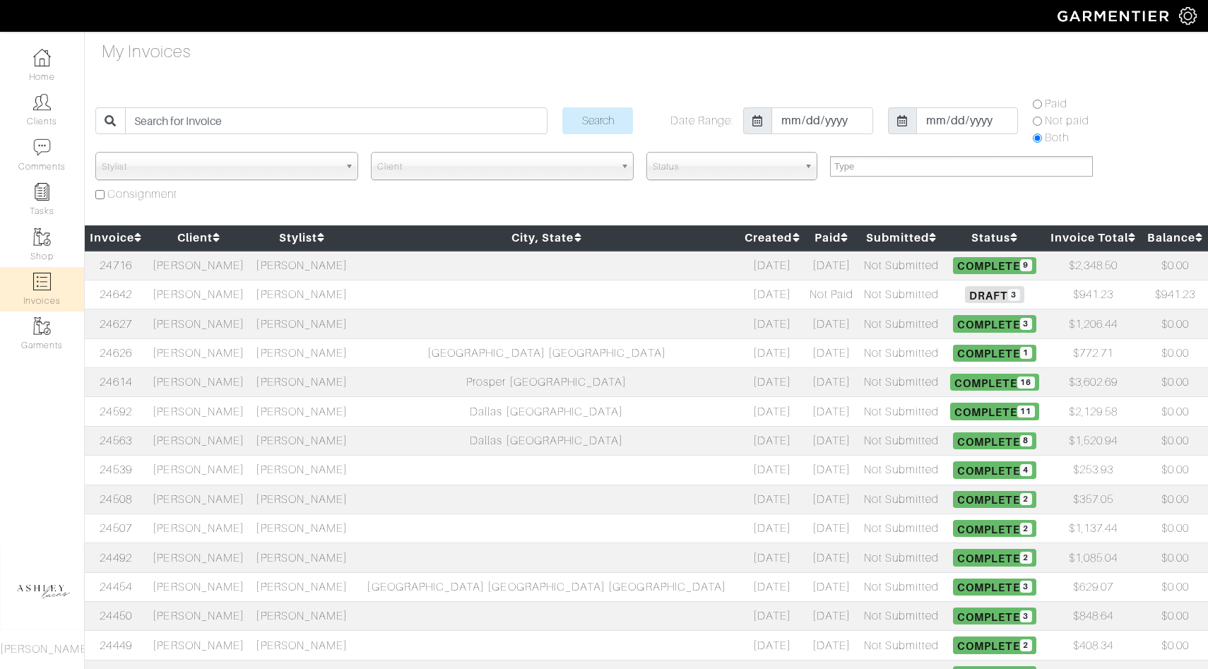  What do you see at coordinates (1093, 440) in the screenshot?
I see `td: $1,520.94` at bounding box center [1093, 440].